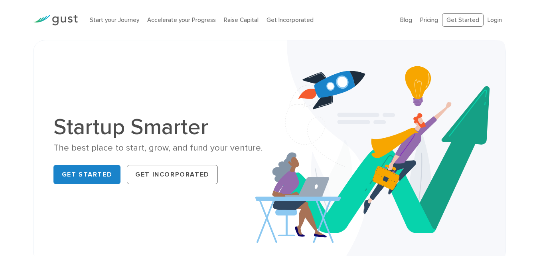 The height and width of the screenshot is (256, 539). What do you see at coordinates (429, 20) in the screenshot?
I see `a: Pricing` at bounding box center [429, 20].